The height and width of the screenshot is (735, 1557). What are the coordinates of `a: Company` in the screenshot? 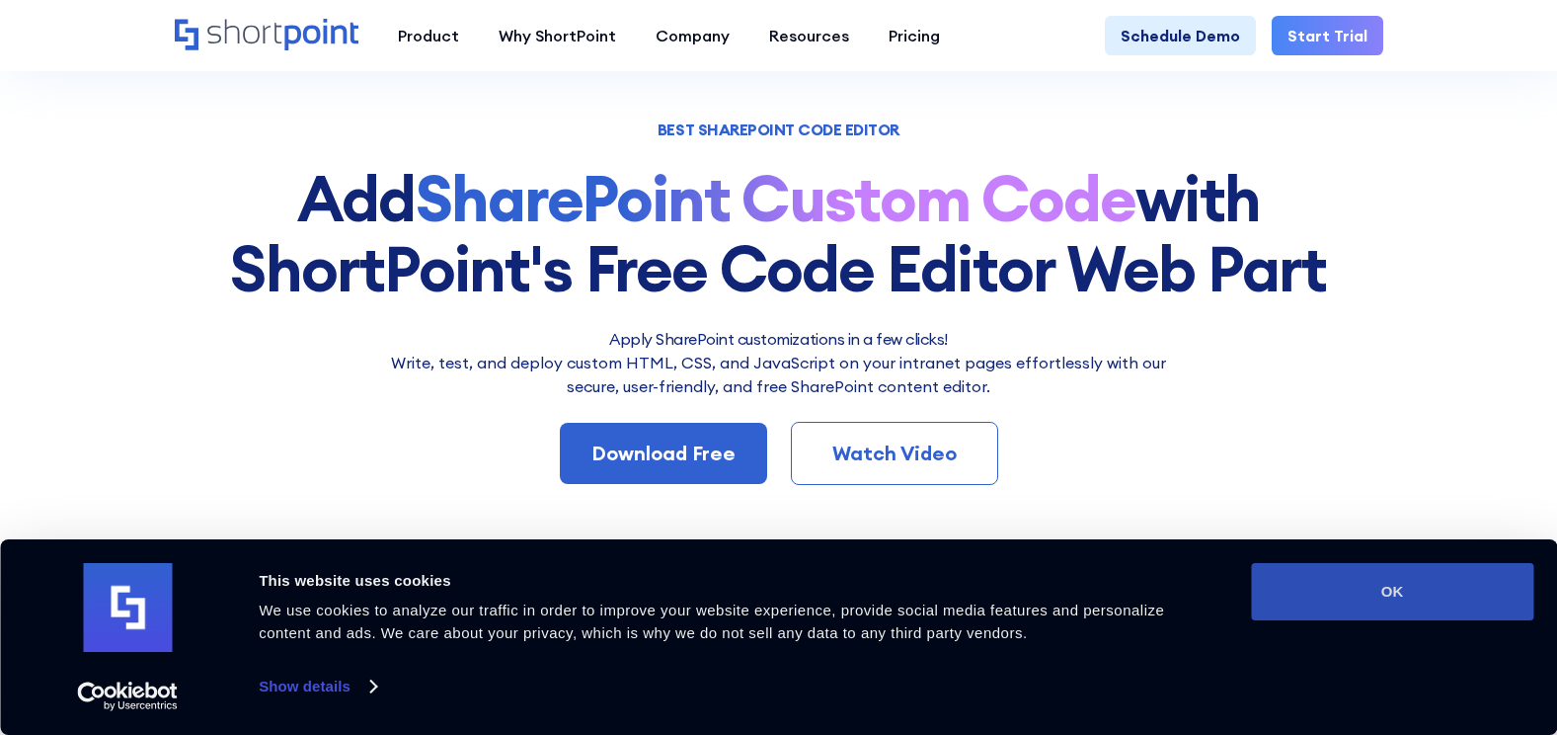 It's located at (692, 36).